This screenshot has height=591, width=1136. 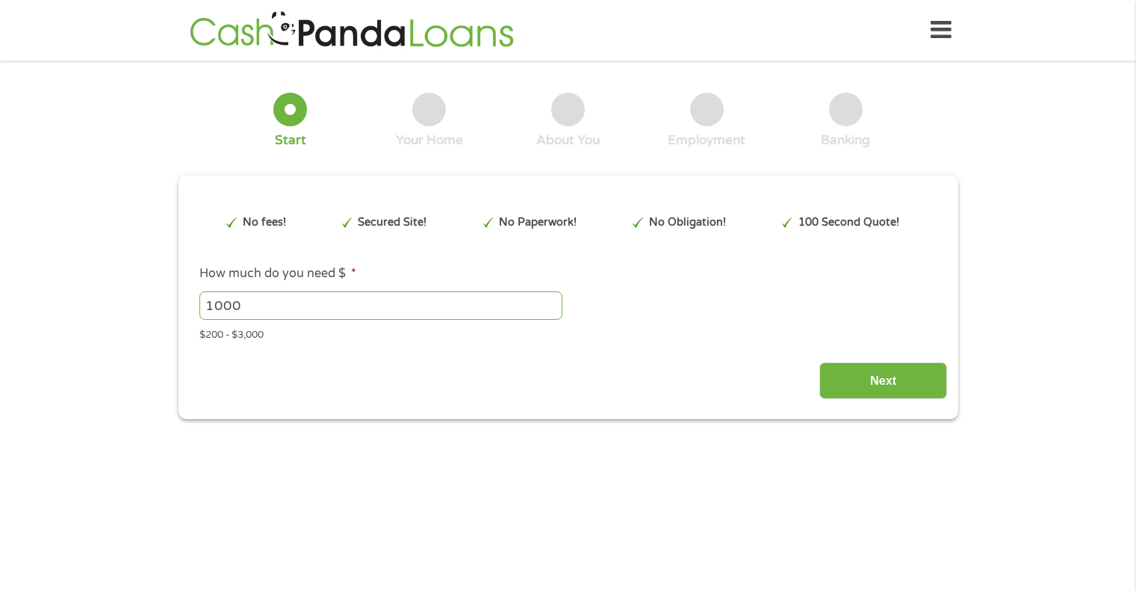 I want to click on input: Next, so click(x=883, y=380).